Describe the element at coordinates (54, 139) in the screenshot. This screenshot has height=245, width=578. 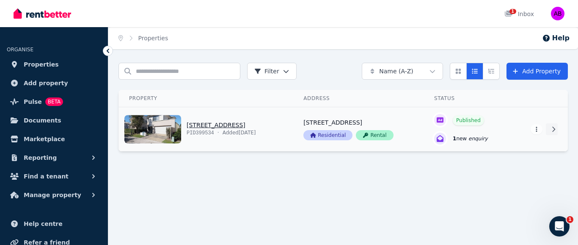
I see `a: Marketplace` at that location.